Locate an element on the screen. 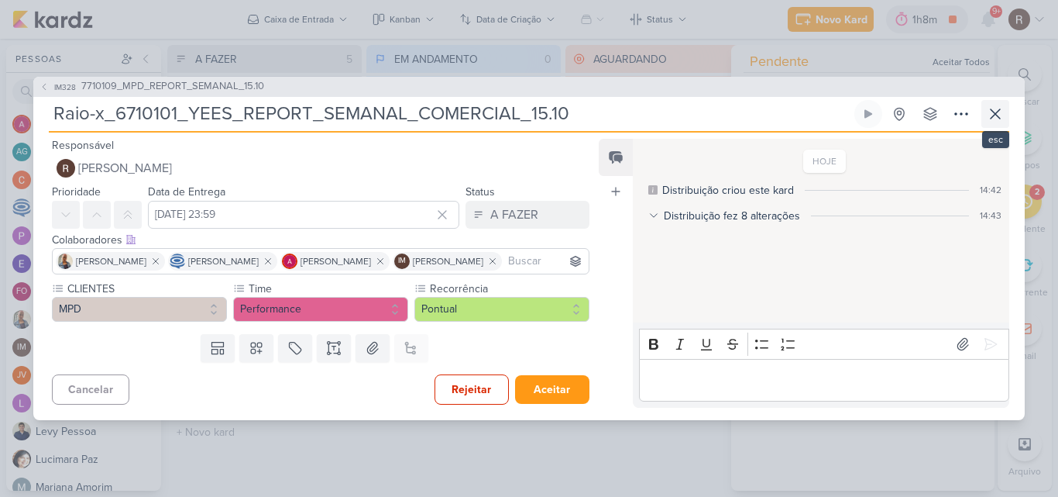 The width and height of the screenshot is (1058, 497). div: Ligar relógio is located at coordinates (868, 114).